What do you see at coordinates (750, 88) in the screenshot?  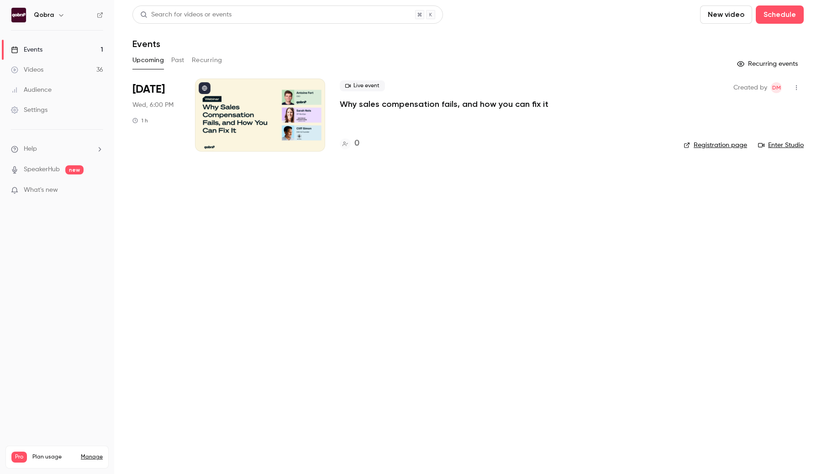 I see `span: Created by` at bounding box center [750, 88].